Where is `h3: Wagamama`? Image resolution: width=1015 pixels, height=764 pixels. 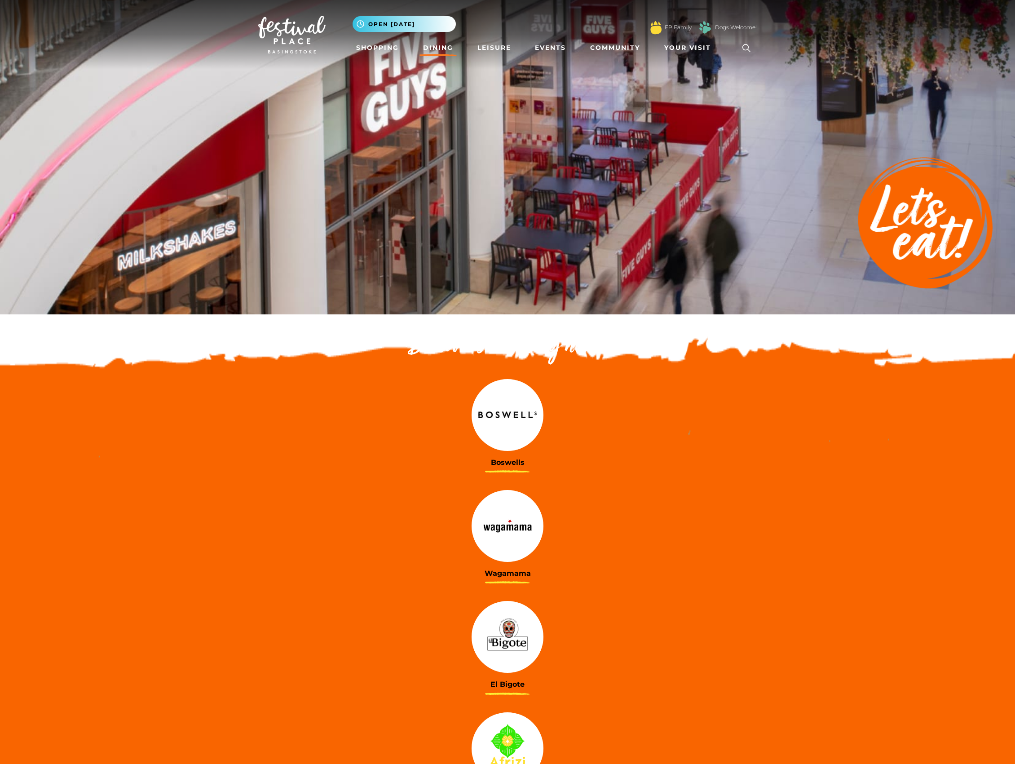 h3: Wagamama is located at coordinates (507, 573).